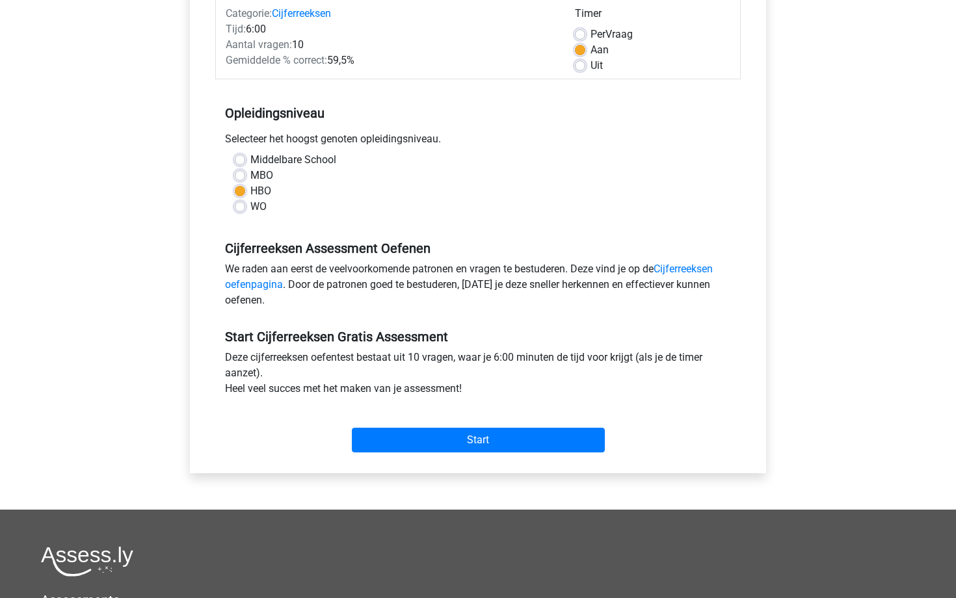 The image size is (956, 598). I want to click on img: Assessly logo, so click(87, 561).